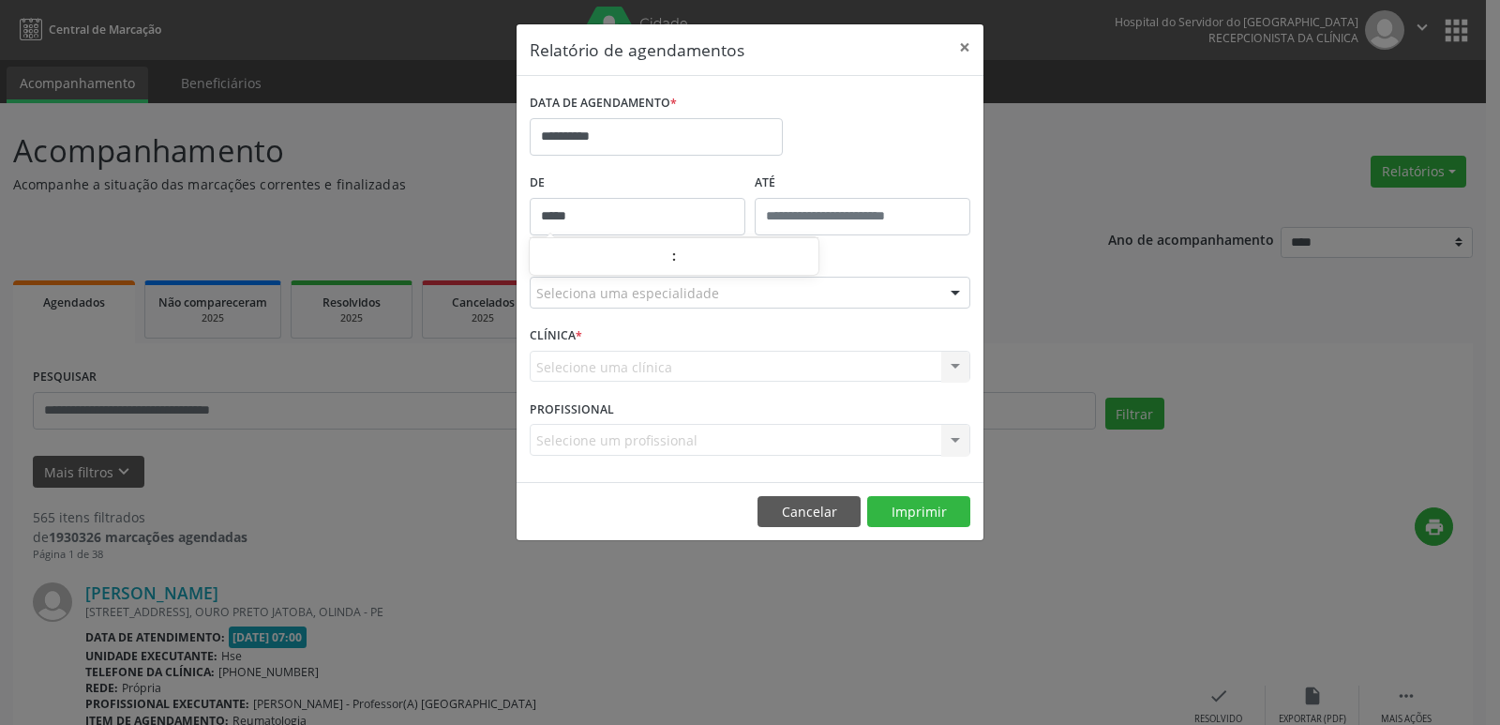 The width and height of the screenshot is (1500, 725). I want to click on input: Minute, so click(747, 258).